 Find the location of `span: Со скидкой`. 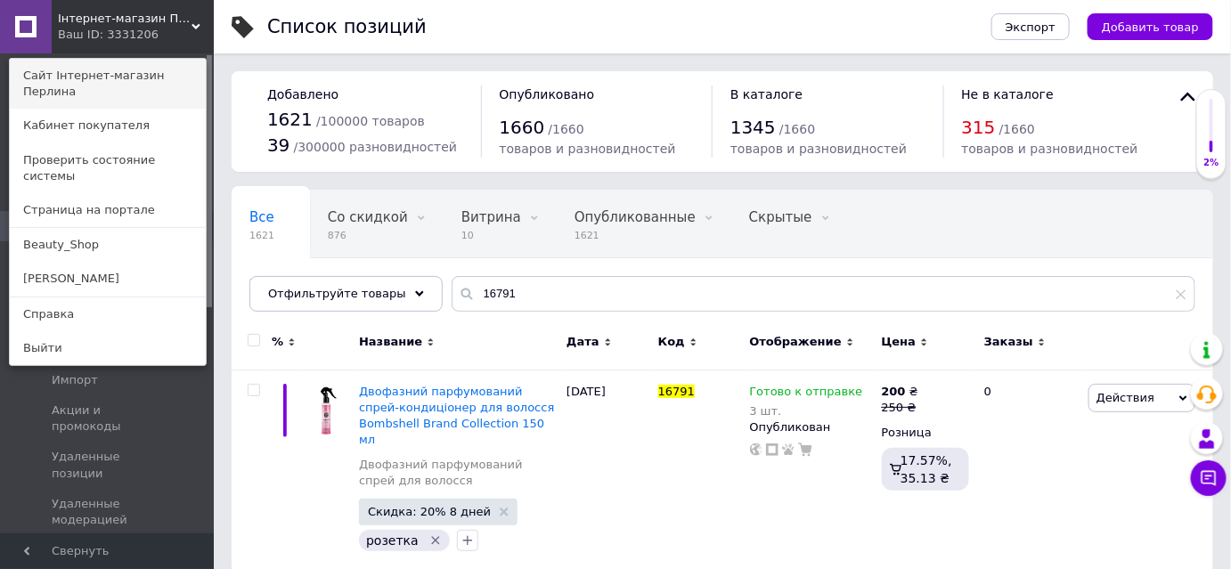

span: Со скидкой is located at coordinates (368, 217).